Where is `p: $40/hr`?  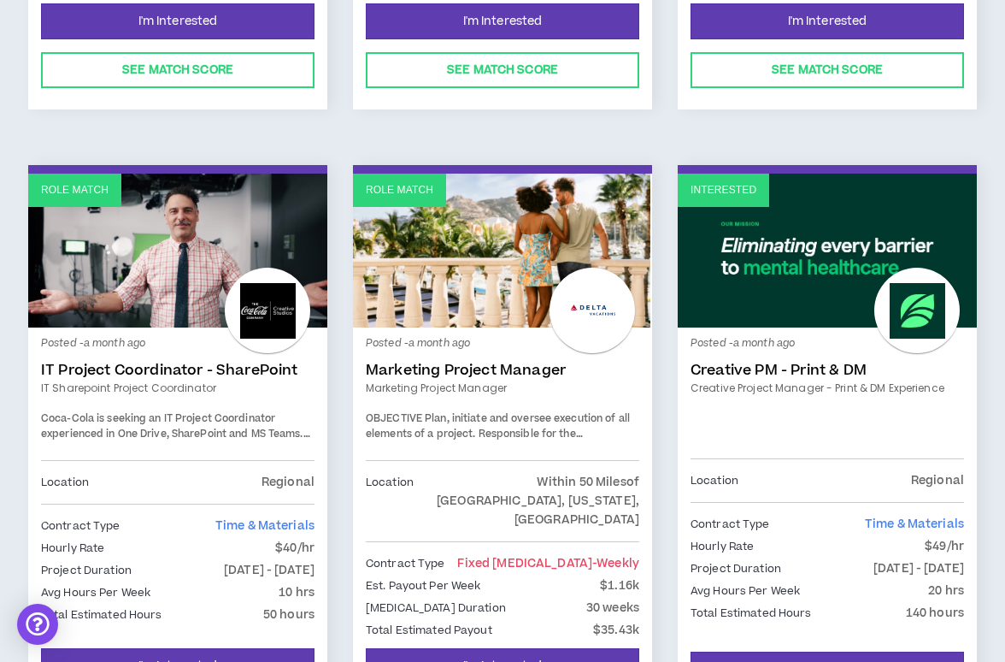
p: $40/hr is located at coordinates (295, 548).